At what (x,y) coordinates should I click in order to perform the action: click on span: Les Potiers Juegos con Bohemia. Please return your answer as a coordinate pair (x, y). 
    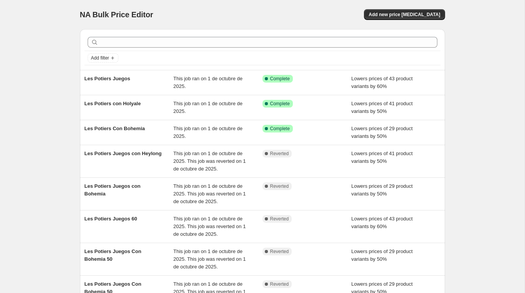
    Looking at the image, I should click on (113, 190).